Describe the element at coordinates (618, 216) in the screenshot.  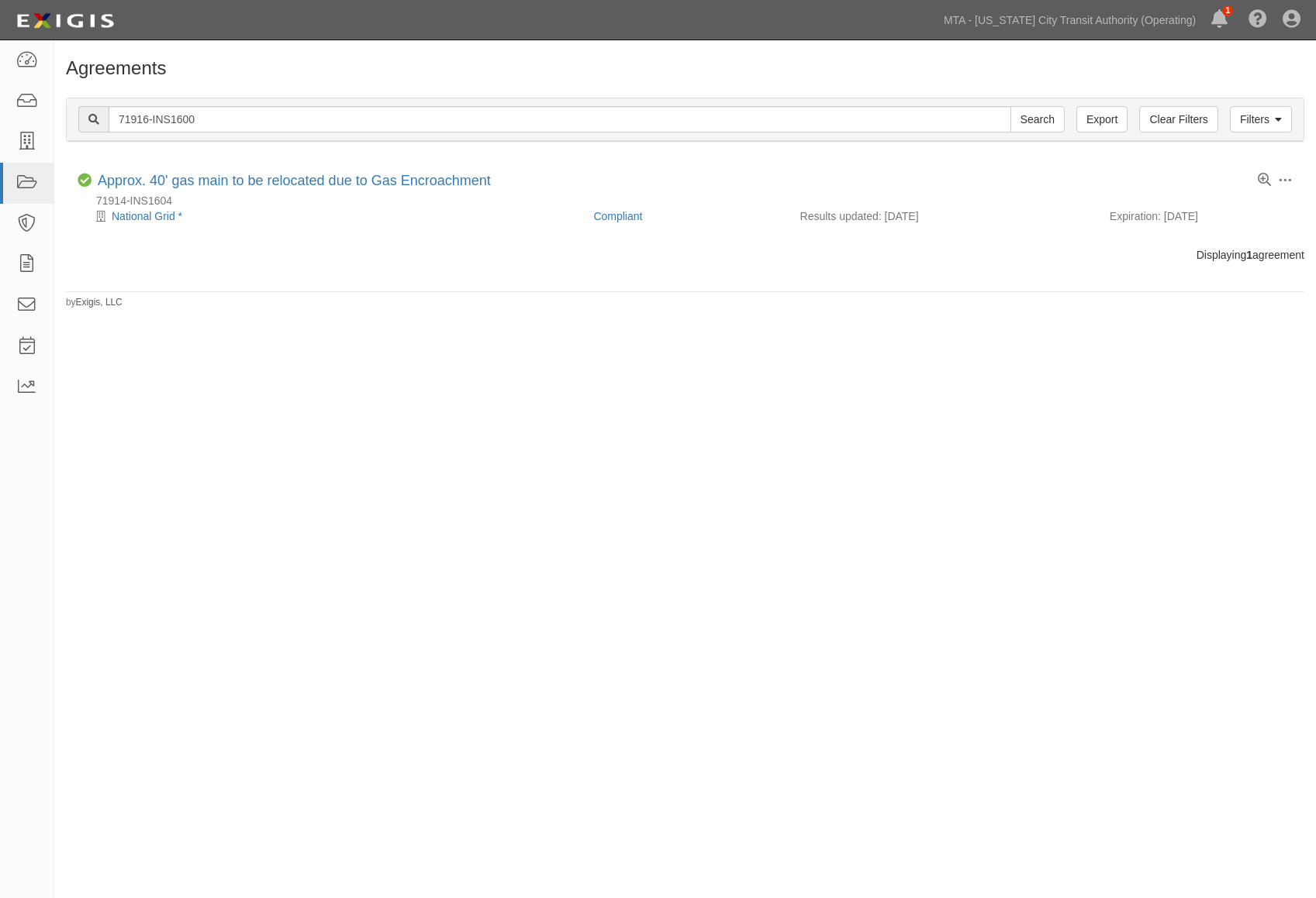
I see `a: Compliant` at that location.